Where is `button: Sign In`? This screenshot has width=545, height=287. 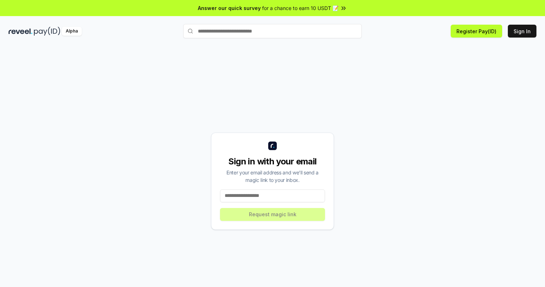 button: Sign In is located at coordinates (522, 31).